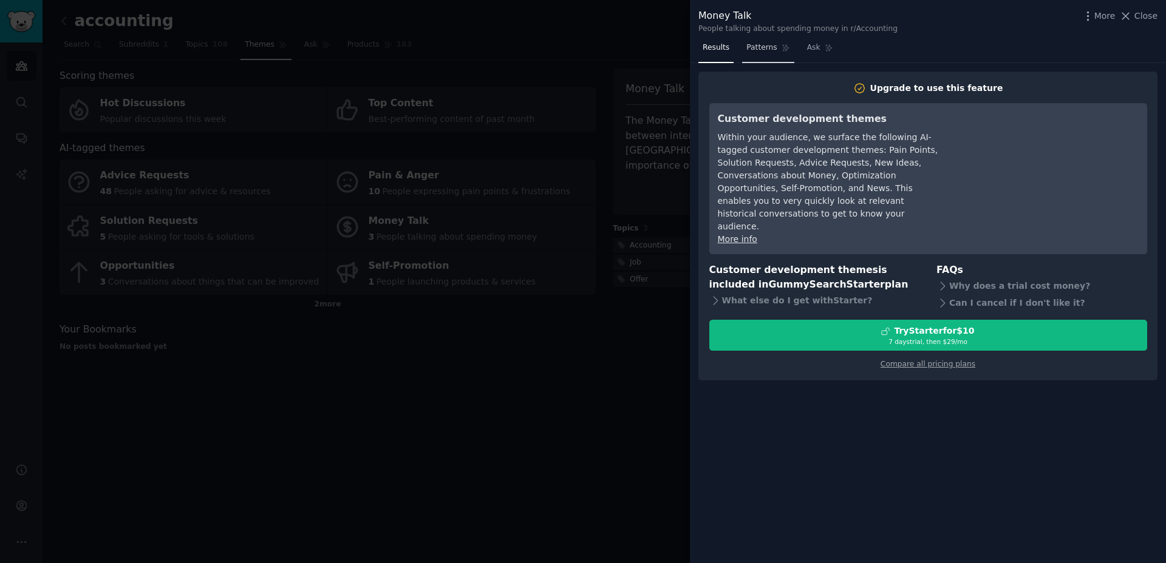  Describe the element at coordinates (716, 50) in the screenshot. I see `a: Results` at that location.